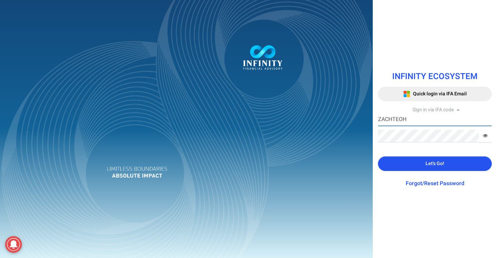 The height and width of the screenshot is (258, 497). Describe the element at coordinates (440, 94) in the screenshot. I see `span: Quick login via IFA Email` at that location.